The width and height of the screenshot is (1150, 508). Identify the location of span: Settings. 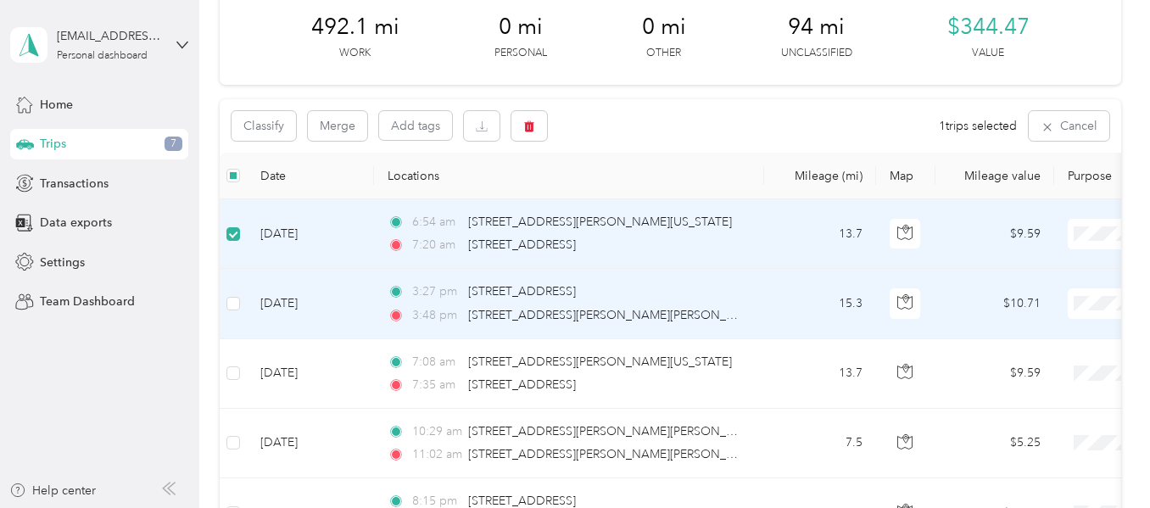
(62, 262).